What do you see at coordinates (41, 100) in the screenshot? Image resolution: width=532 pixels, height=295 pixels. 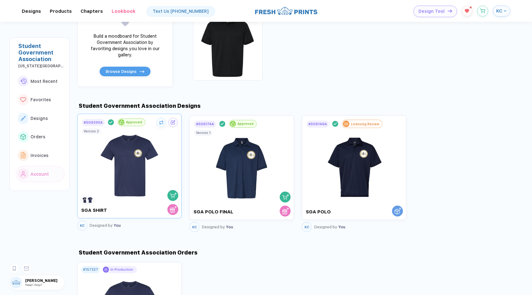 I see `span: Favorites` at bounding box center [41, 100].